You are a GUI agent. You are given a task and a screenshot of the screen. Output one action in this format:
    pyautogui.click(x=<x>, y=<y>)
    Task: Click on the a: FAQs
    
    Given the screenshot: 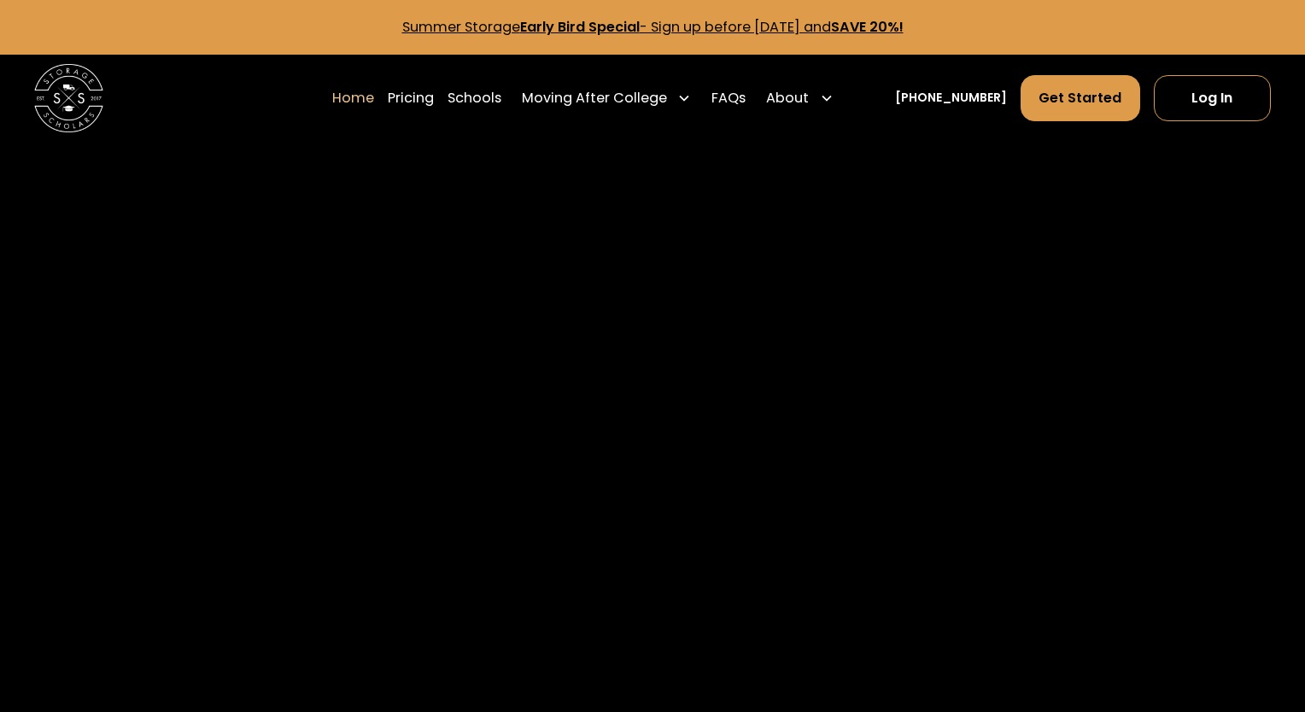 What is the action you would take?
    pyautogui.click(x=728, y=98)
    